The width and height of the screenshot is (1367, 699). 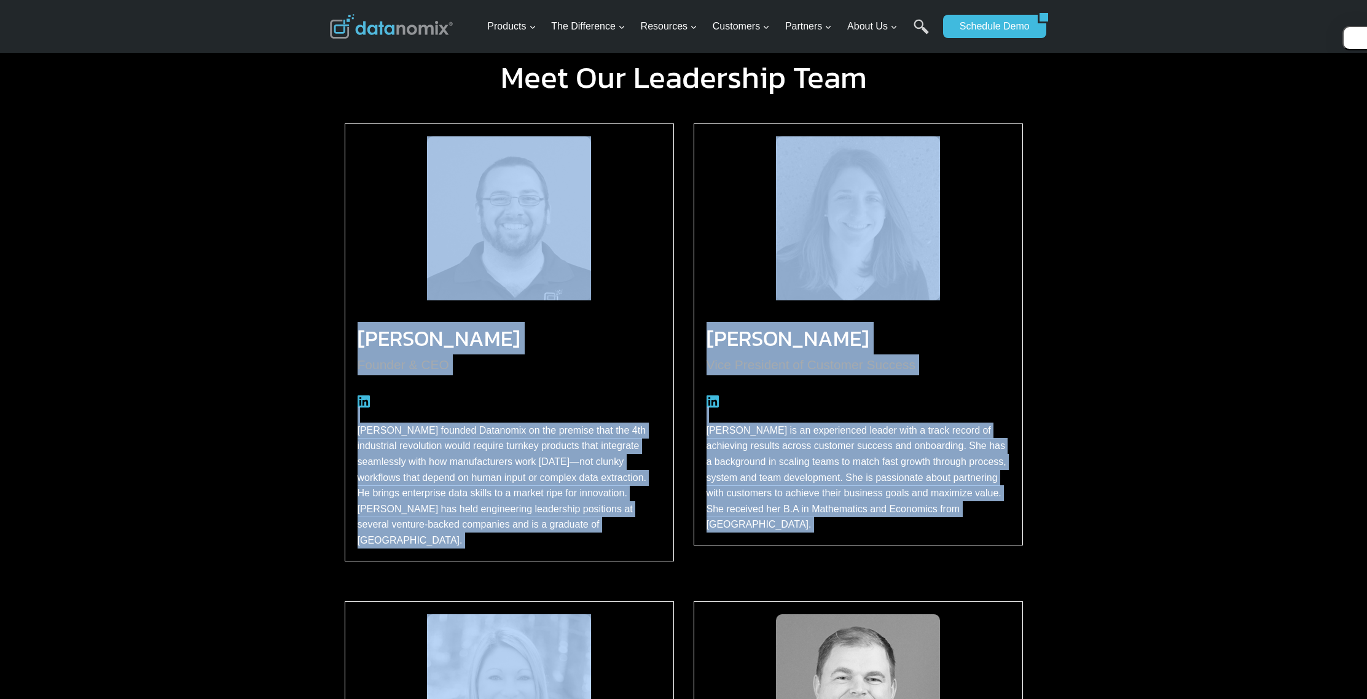 What do you see at coordinates (809, 26) in the screenshot?
I see `span: Partners` at bounding box center [809, 26].